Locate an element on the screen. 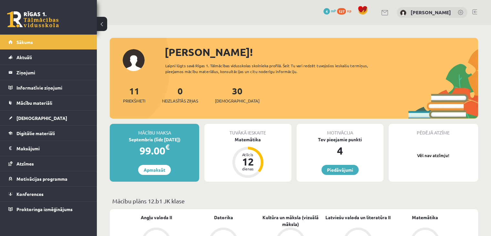 This screenshot has height=236, width=491. a: Latviešu valoda un literatūra II is located at coordinates (358, 217).